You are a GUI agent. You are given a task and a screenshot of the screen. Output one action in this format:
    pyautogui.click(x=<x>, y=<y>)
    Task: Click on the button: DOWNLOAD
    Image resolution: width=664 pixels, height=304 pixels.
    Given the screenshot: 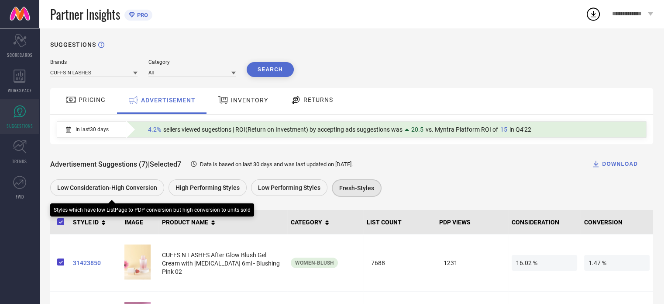 What is the action you would take?
    pyautogui.click(x=615, y=164)
    